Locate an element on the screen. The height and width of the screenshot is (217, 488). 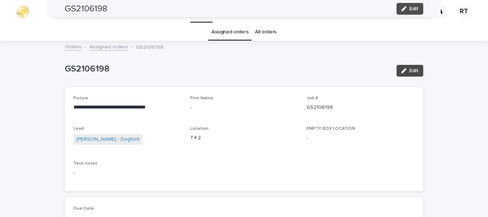
a: All orders is located at coordinates (266, 32).